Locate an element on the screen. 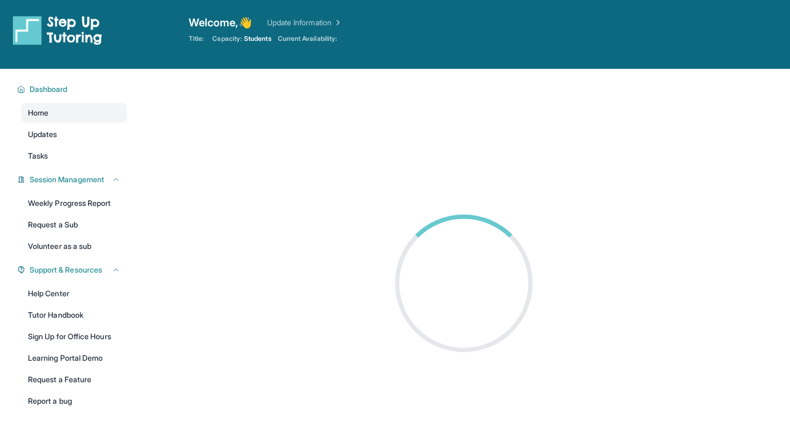  a: Request a Sub is located at coordinates (74, 225).